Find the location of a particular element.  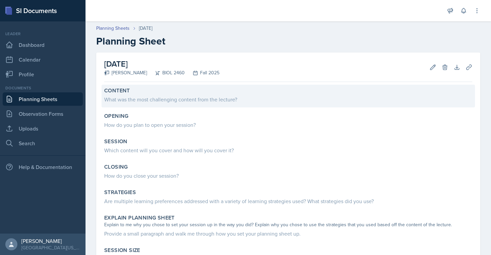

div: Provide a small paragraph and walk me through how you set your planning sheet up. is located at coordinates (289, 233).